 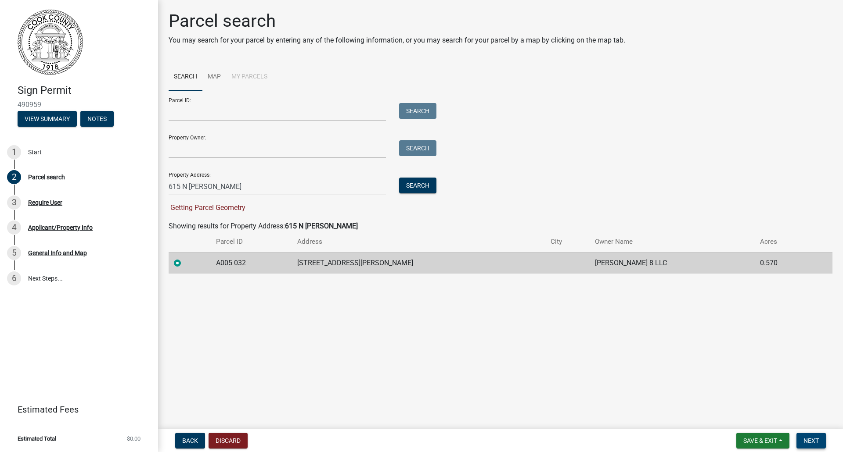 What do you see at coordinates (50, 42) in the screenshot?
I see `img: Cook County, Georgia` at bounding box center [50, 42].